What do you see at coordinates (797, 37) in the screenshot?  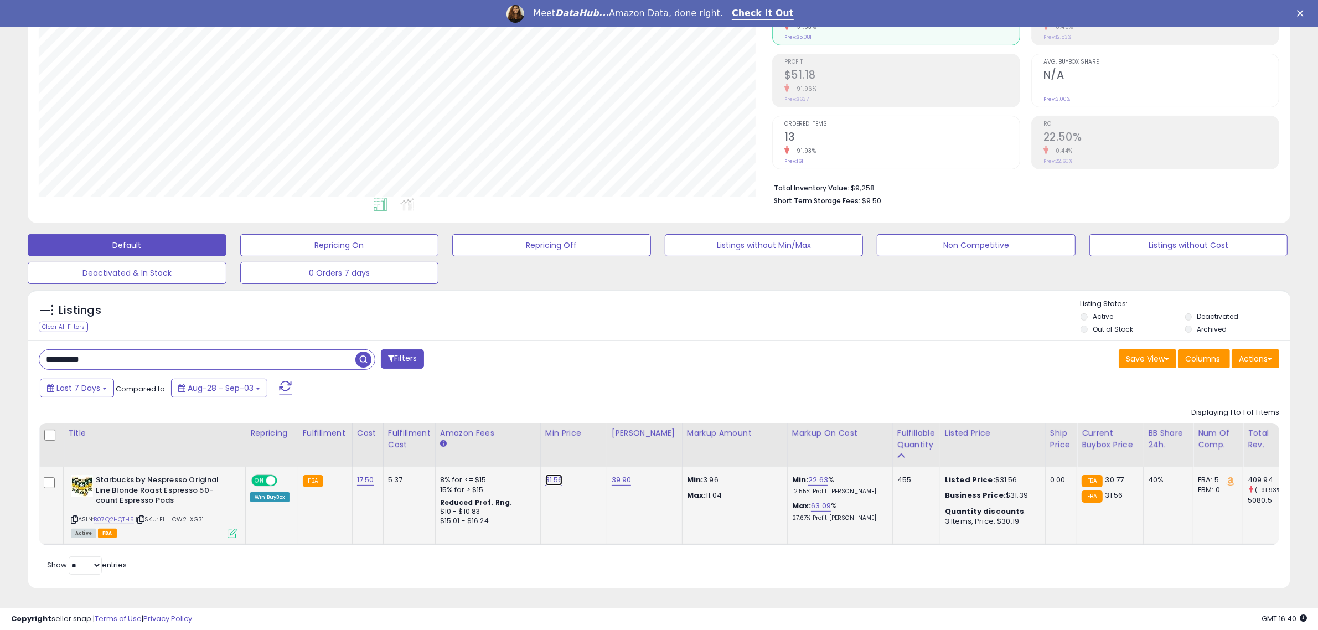 I see `small: Prev: $5,081` at bounding box center [797, 37].